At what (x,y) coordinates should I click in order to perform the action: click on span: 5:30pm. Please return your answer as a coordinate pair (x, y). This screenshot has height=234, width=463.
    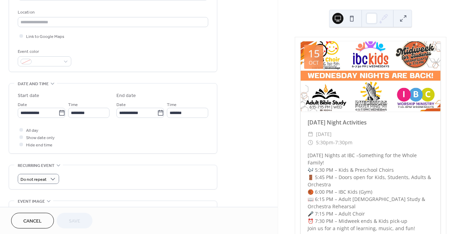
    Looking at the image, I should click on (324, 142).